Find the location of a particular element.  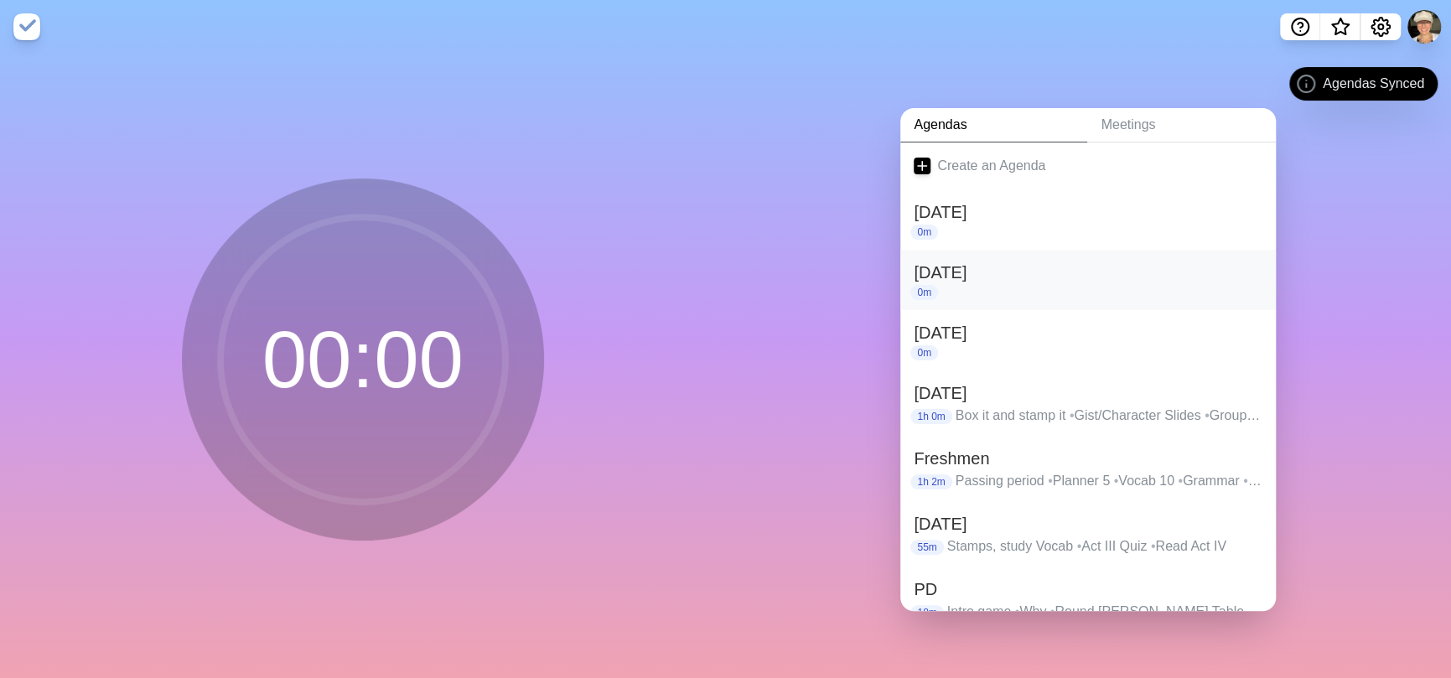

span: Agendas Synced is located at coordinates (1373, 84).